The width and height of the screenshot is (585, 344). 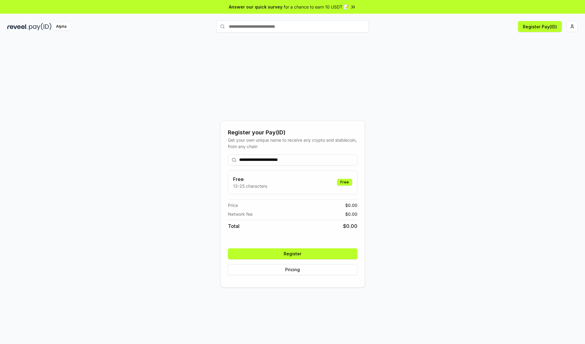 What do you see at coordinates (234, 226) in the screenshot?
I see `span: Total` at bounding box center [234, 226].